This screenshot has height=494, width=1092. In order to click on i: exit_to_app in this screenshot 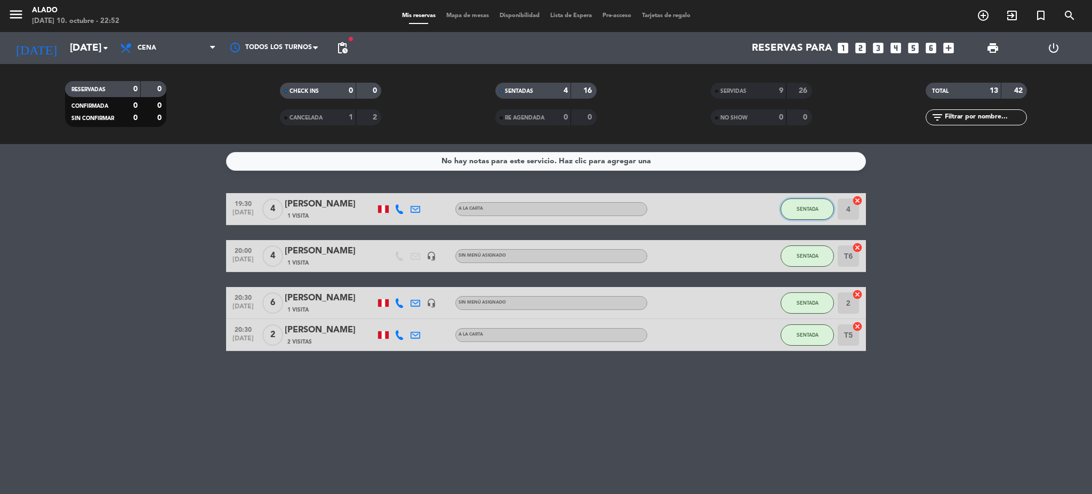, I will do `click(1012, 15)`.